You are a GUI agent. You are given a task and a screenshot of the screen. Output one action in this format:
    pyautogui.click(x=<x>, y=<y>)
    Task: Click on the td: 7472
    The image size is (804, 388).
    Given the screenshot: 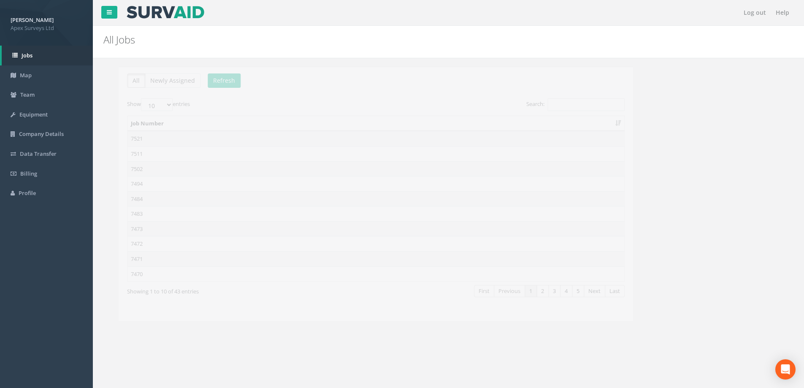 What is the action you would take?
    pyautogui.click(x=361, y=244)
    